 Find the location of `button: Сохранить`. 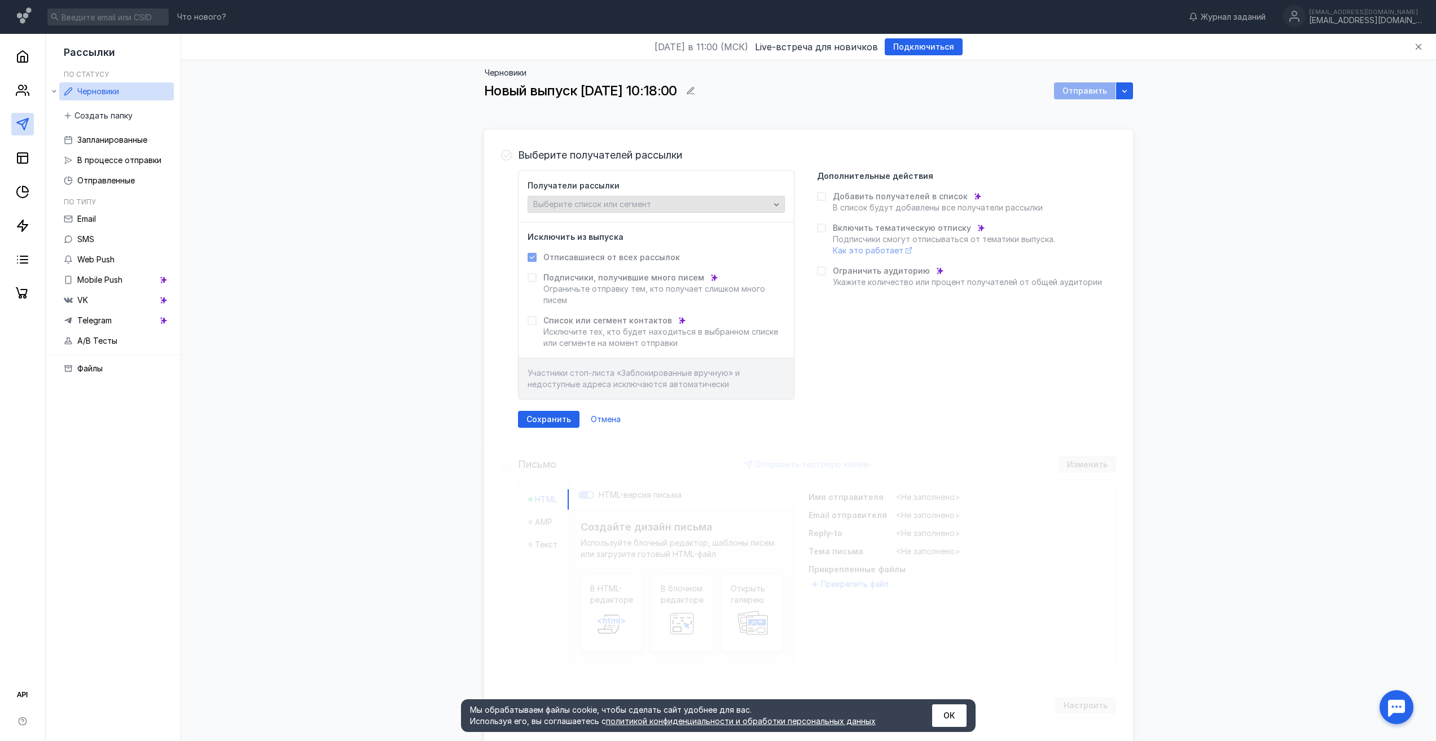

button: Сохранить is located at coordinates (549, 419).